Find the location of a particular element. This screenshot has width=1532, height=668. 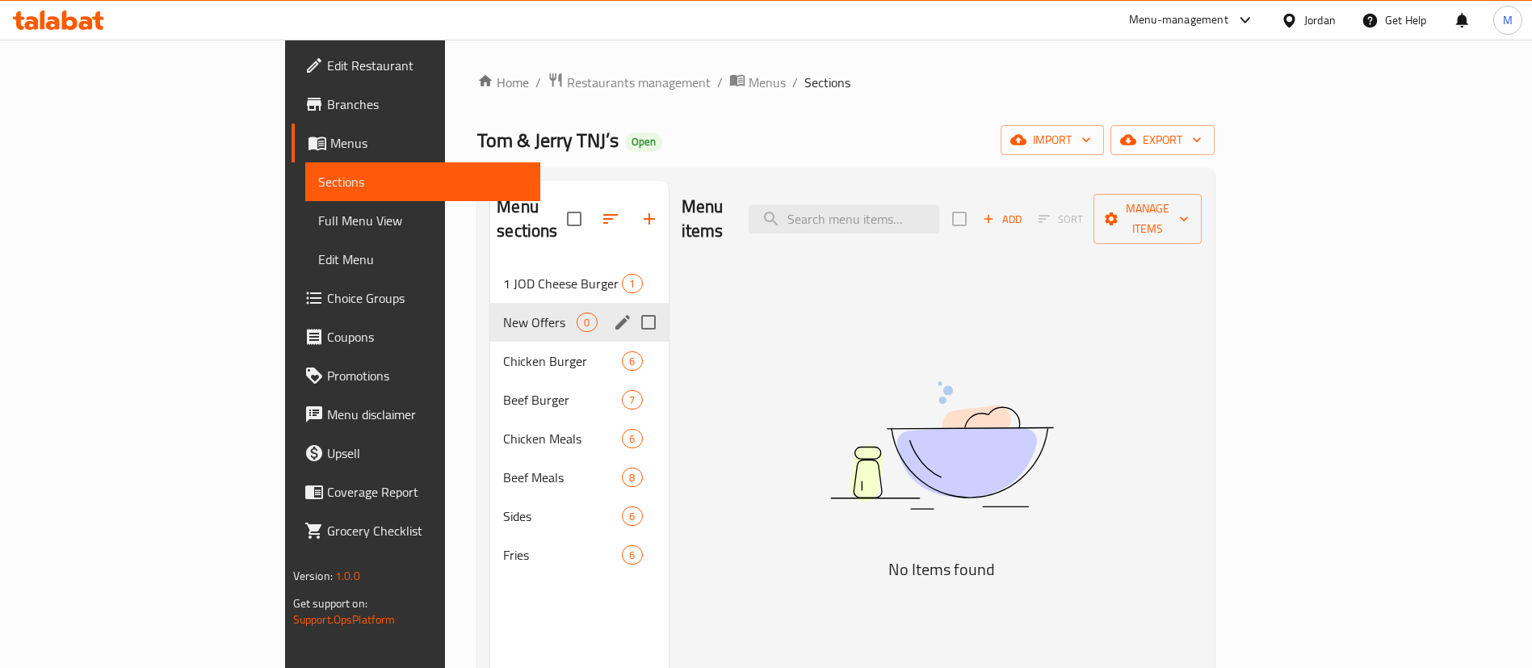

a: Menu disclaimer is located at coordinates (416, 414).